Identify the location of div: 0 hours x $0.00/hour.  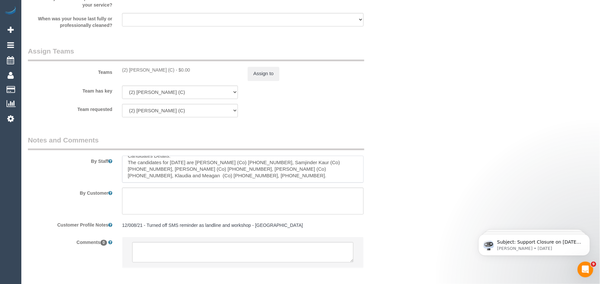
(180, 70).